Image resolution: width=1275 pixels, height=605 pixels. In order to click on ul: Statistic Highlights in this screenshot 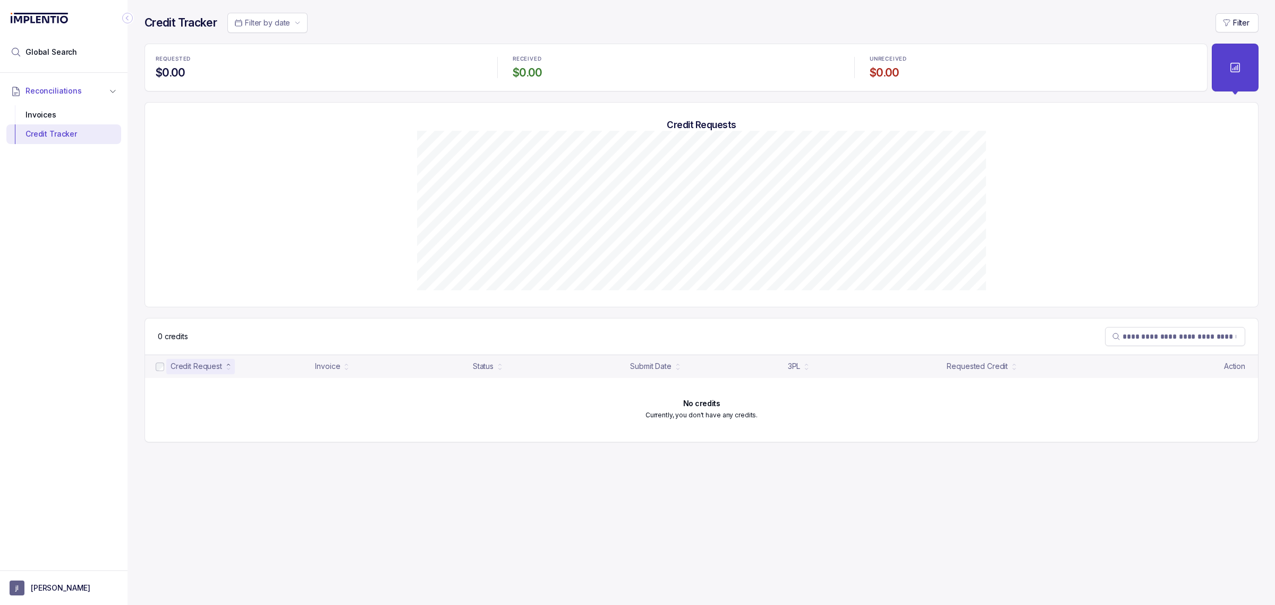, I will do `click(676, 67)`.